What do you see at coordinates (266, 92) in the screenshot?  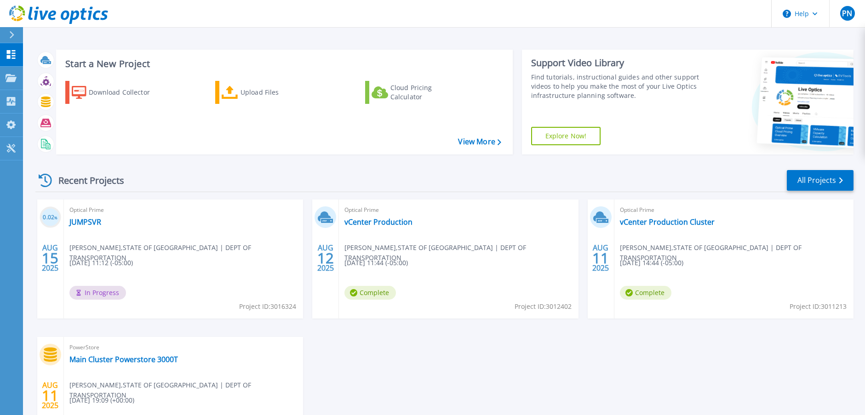 I see `a: Upload Files` at bounding box center [266, 92].